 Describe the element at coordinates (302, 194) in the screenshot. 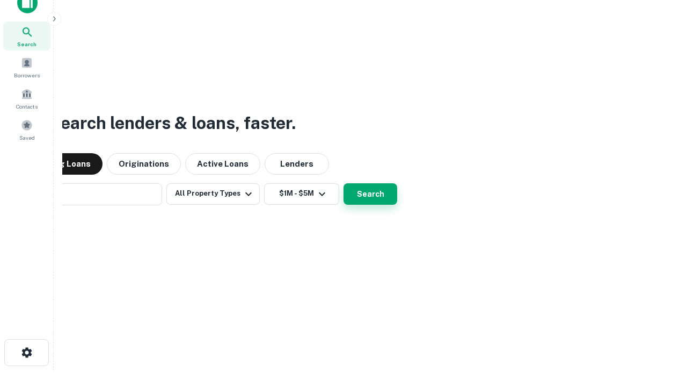

I see `button: $1M - $5M` at that location.